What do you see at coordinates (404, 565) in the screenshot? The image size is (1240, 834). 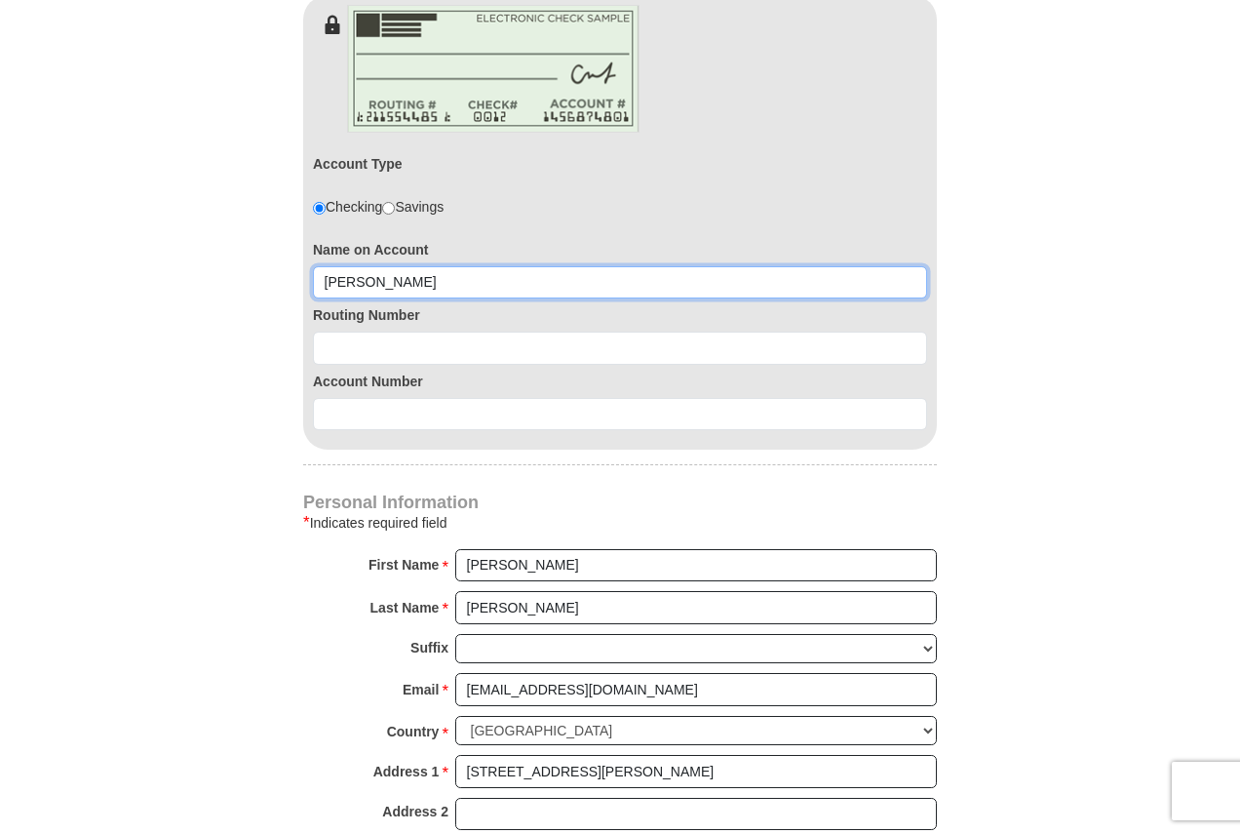 I see `strong: First Name` at bounding box center [404, 565].